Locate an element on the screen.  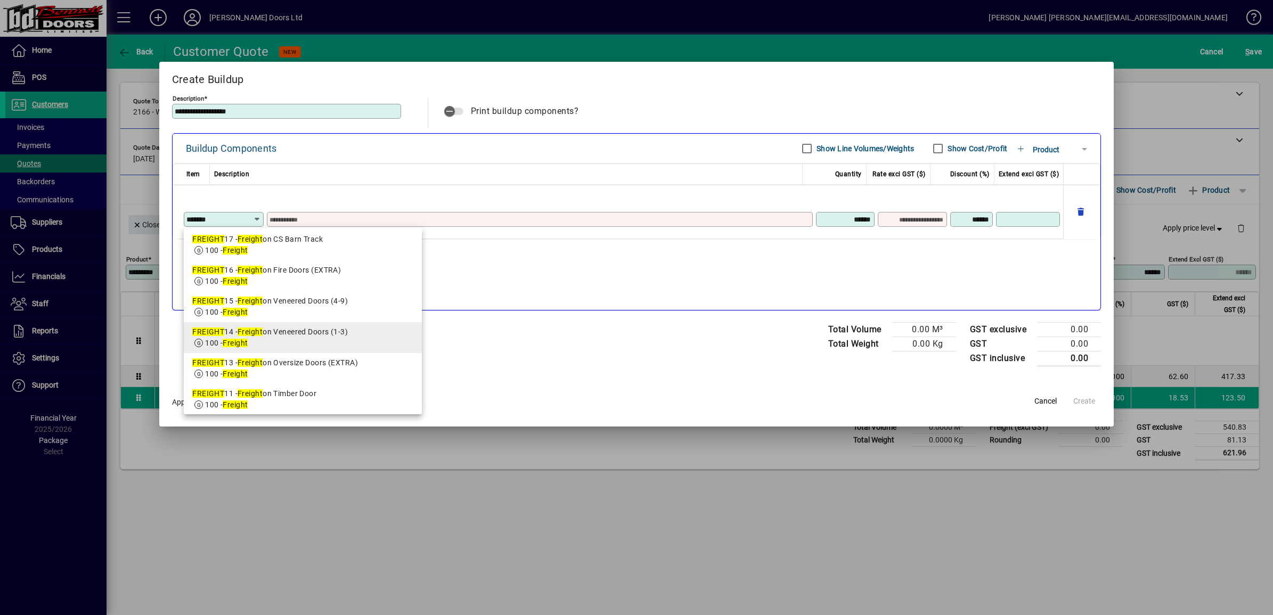
mat-option: FREIGHT15 - Freight on Veneered Doors (4-9) is located at coordinates (303, 307).